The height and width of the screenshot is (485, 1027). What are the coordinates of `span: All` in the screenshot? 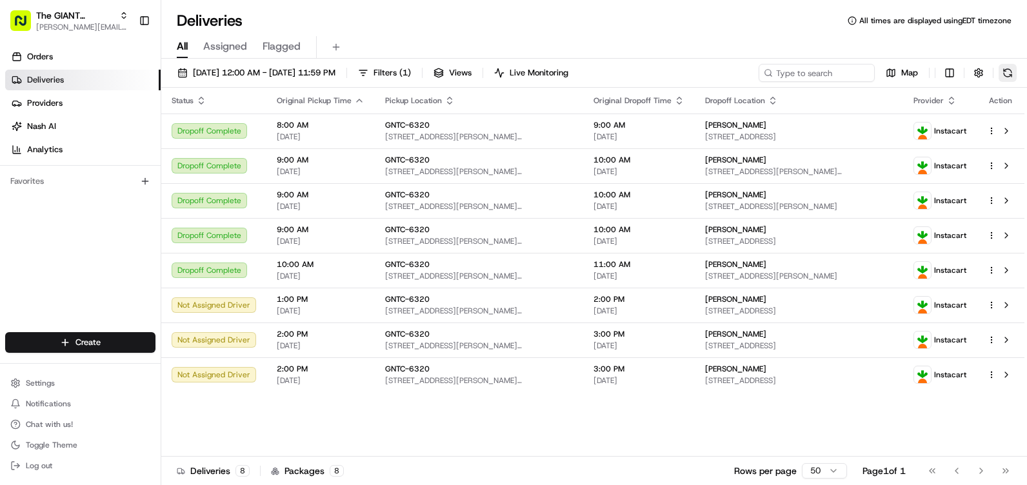 It's located at (182, 46).